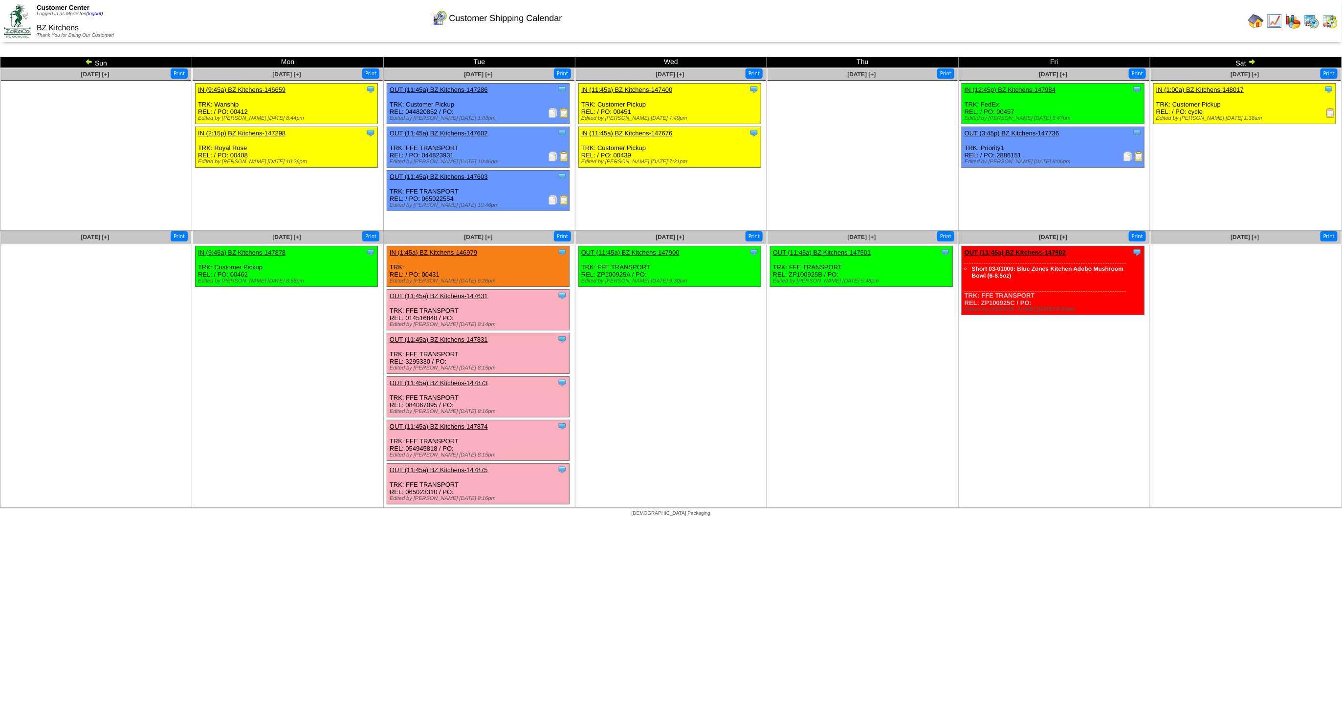 This screenshot has width=1342, height=717. Describe the element at coordinates (1053, 147) in the screenshot. I see `div: TRK: Priority1 REL: / PO: 2886151` at that location.